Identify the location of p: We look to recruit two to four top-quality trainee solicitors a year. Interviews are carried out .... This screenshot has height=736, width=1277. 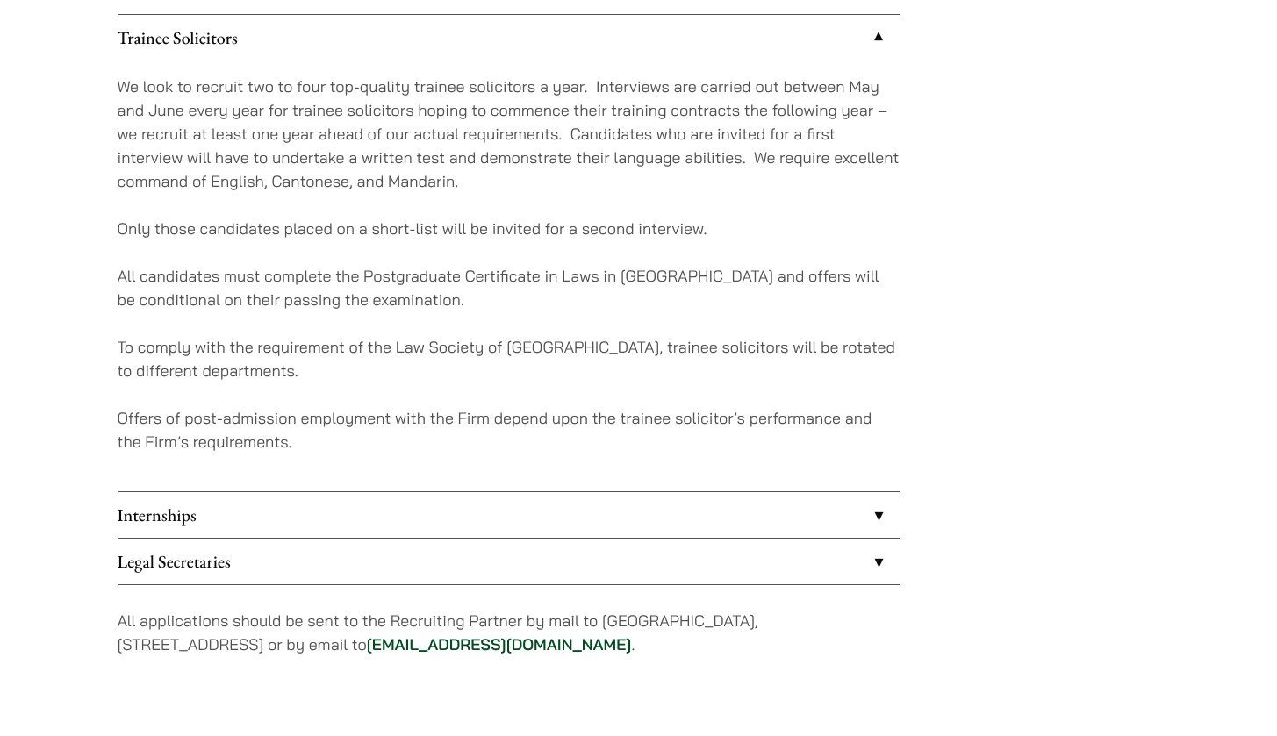
(508, 133).